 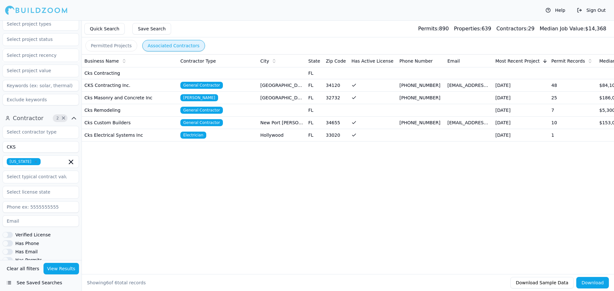 I want to click on span: Contractor, so click(x=28, y=118).